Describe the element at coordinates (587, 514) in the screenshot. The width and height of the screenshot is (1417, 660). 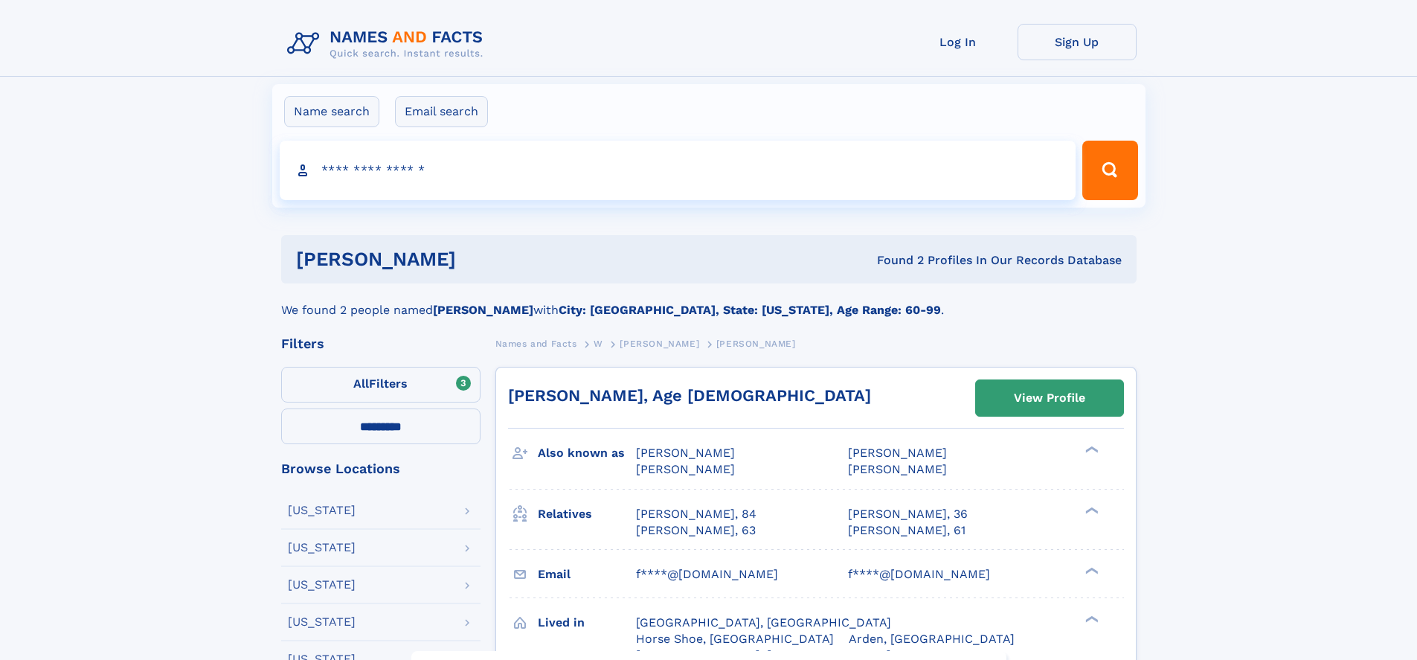
I see `h3: Relatives` at that location.